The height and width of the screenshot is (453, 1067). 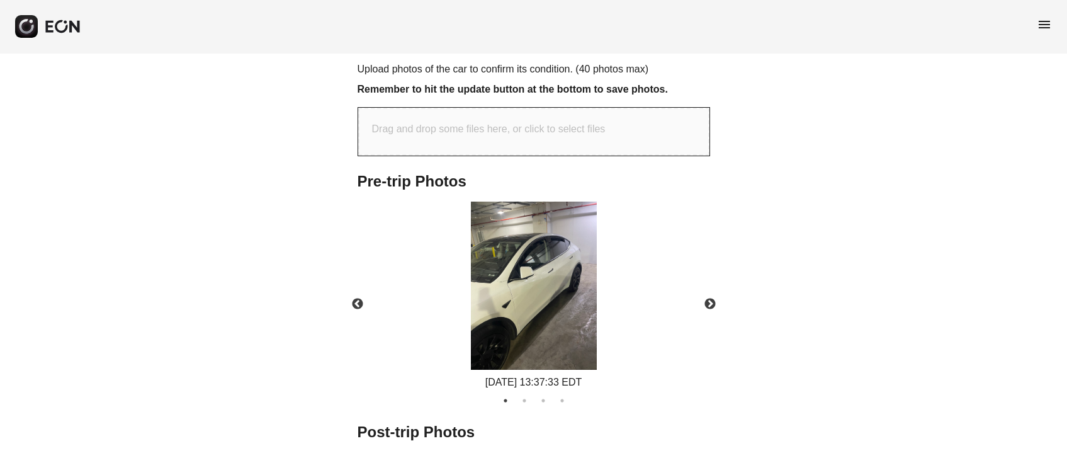 I want to click on h2: Pre-trip Photos, so click(x=534, y=181).